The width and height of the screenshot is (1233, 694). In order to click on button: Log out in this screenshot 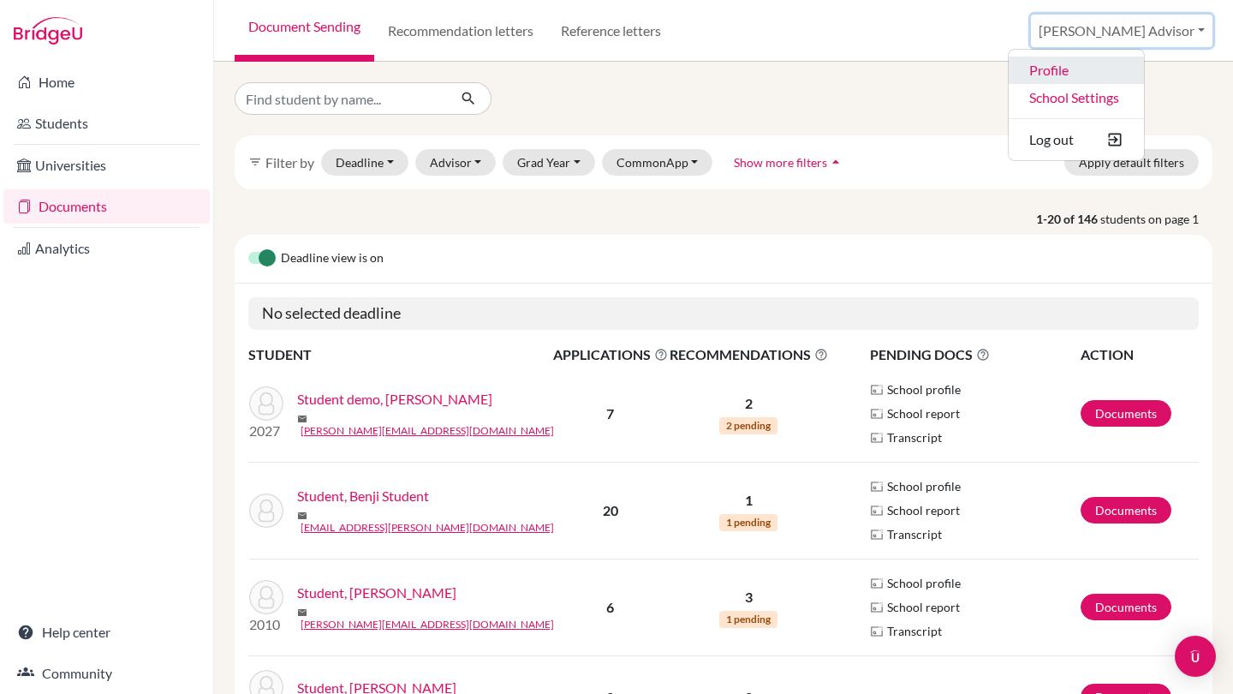, I will do `click(1077, 140)`.